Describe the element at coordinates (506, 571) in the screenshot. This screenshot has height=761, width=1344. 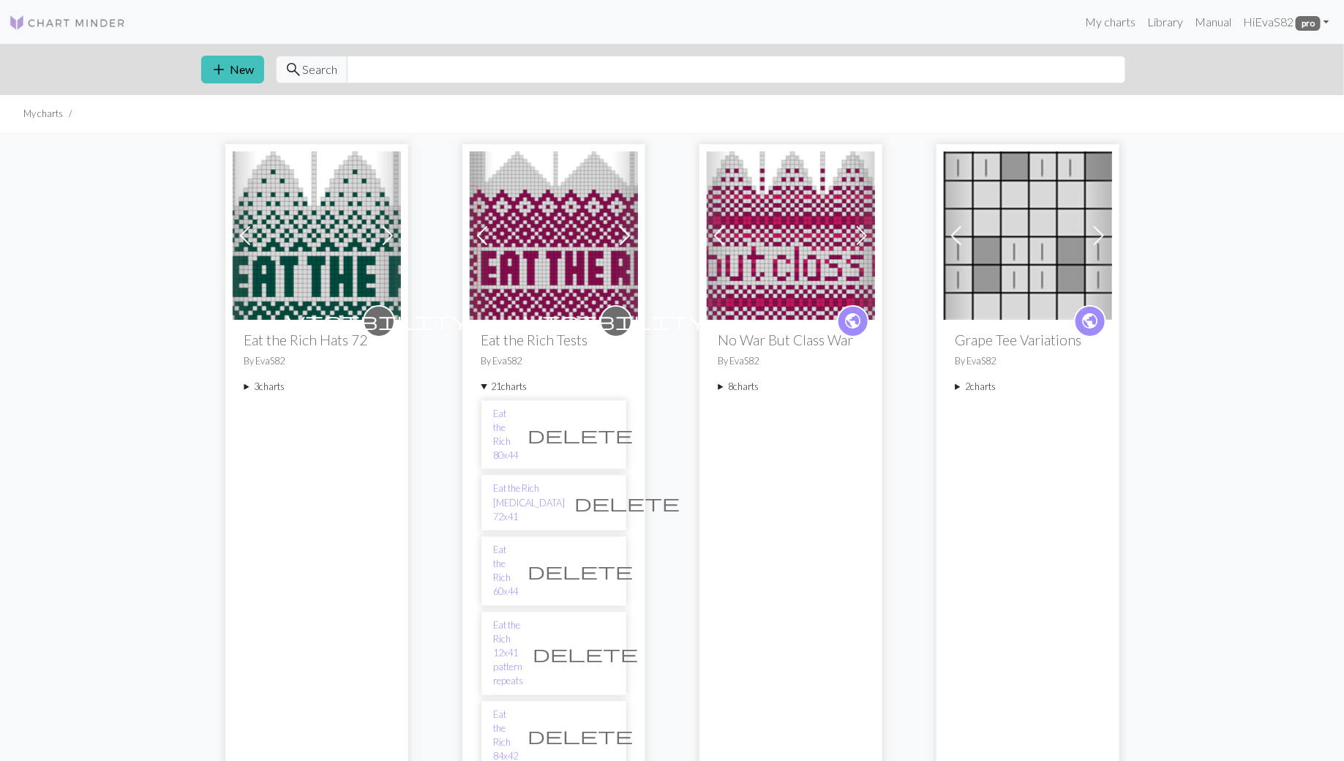
I see `a: Eat the Rich 60x44` at that location.